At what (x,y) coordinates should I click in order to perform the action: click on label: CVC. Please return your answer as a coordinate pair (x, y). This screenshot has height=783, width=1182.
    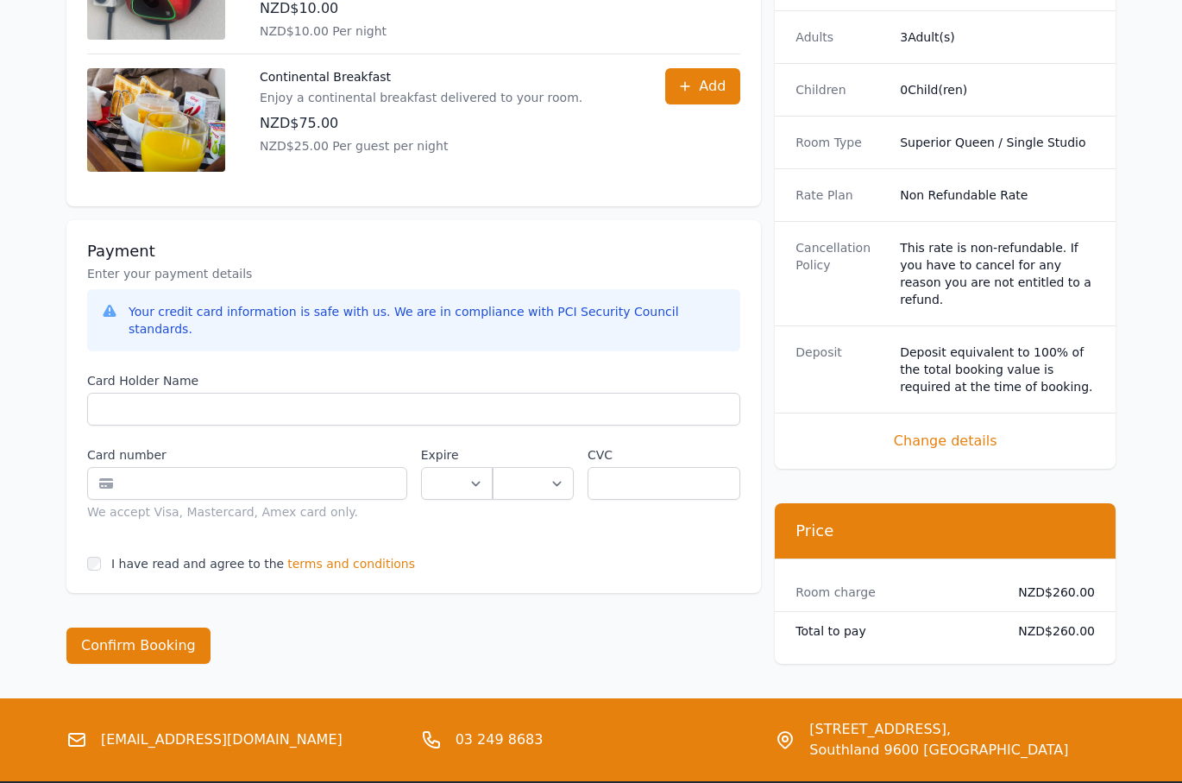
    Looking at the image, I should click on (664, 455).